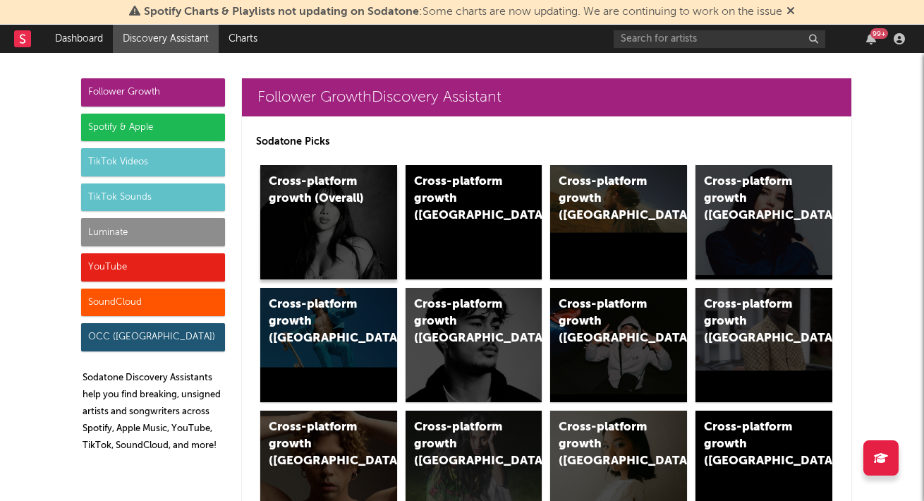 The width and height of the screenshot is (924, 501). I want to click on p: Sodatone Picks, so click(547, 142).